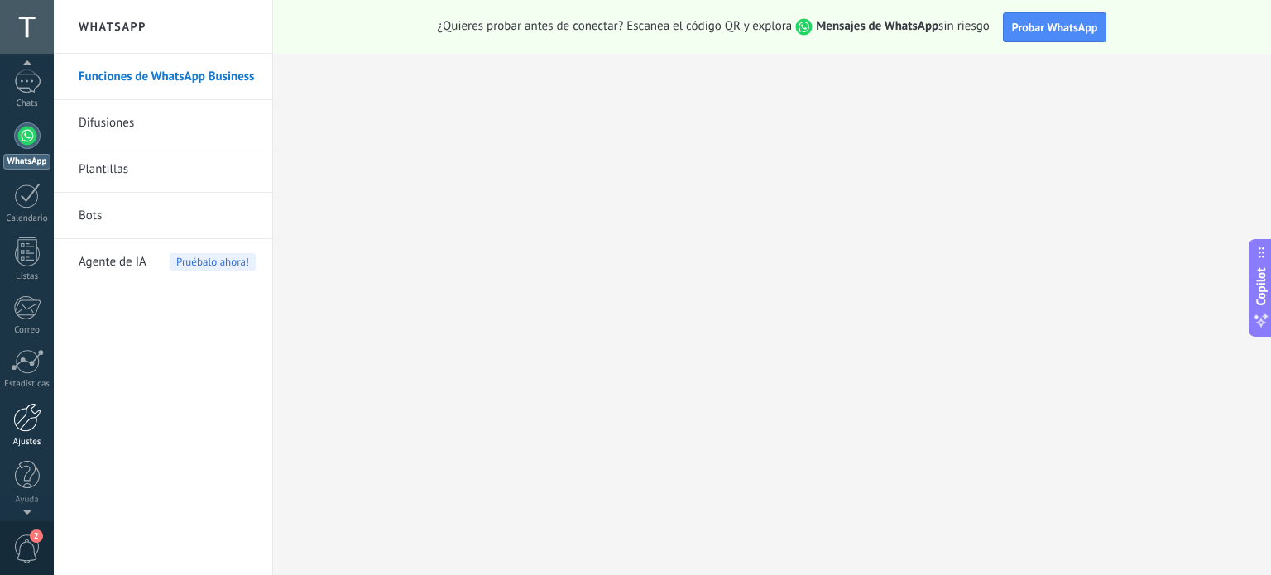  I want to click on span: ¿Quieres probar antes de conectar? Escanea el código QR y explora sin riesgo, so click(714, 26).